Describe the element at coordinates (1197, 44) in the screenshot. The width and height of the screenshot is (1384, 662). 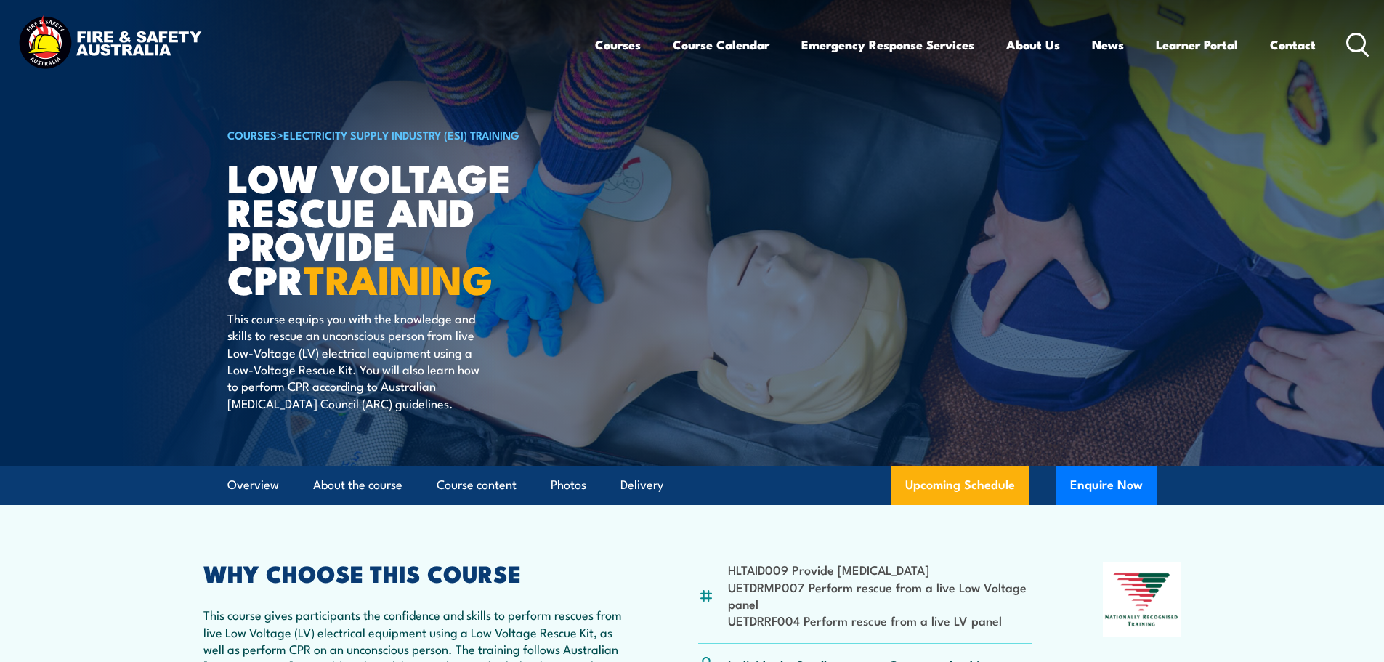
I see `a: Learner Portal` at that location.